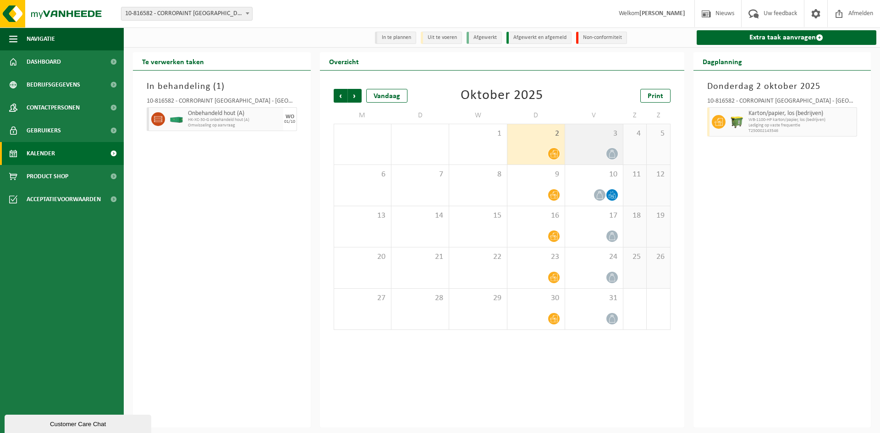 This screenshot has height=433, width=880. Describe the element at coordinates (441, 38) in the screenshot. I see `li: Uit te voeren` at that location.